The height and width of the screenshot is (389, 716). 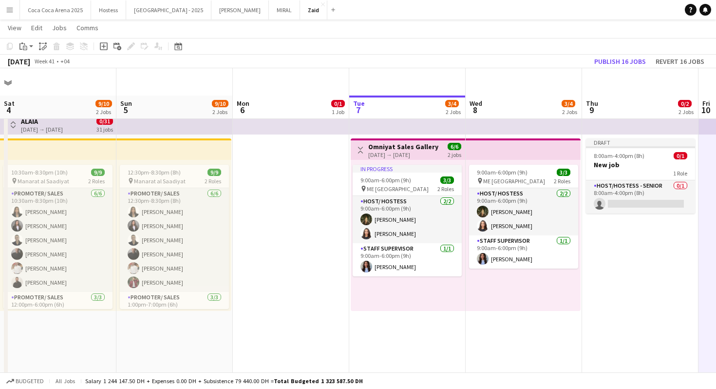 What do you see at coordinates (39, 172) in the screenshot?
I see `span: 10:30am-8:30pm (10h)` at bounding box center [39, 172].